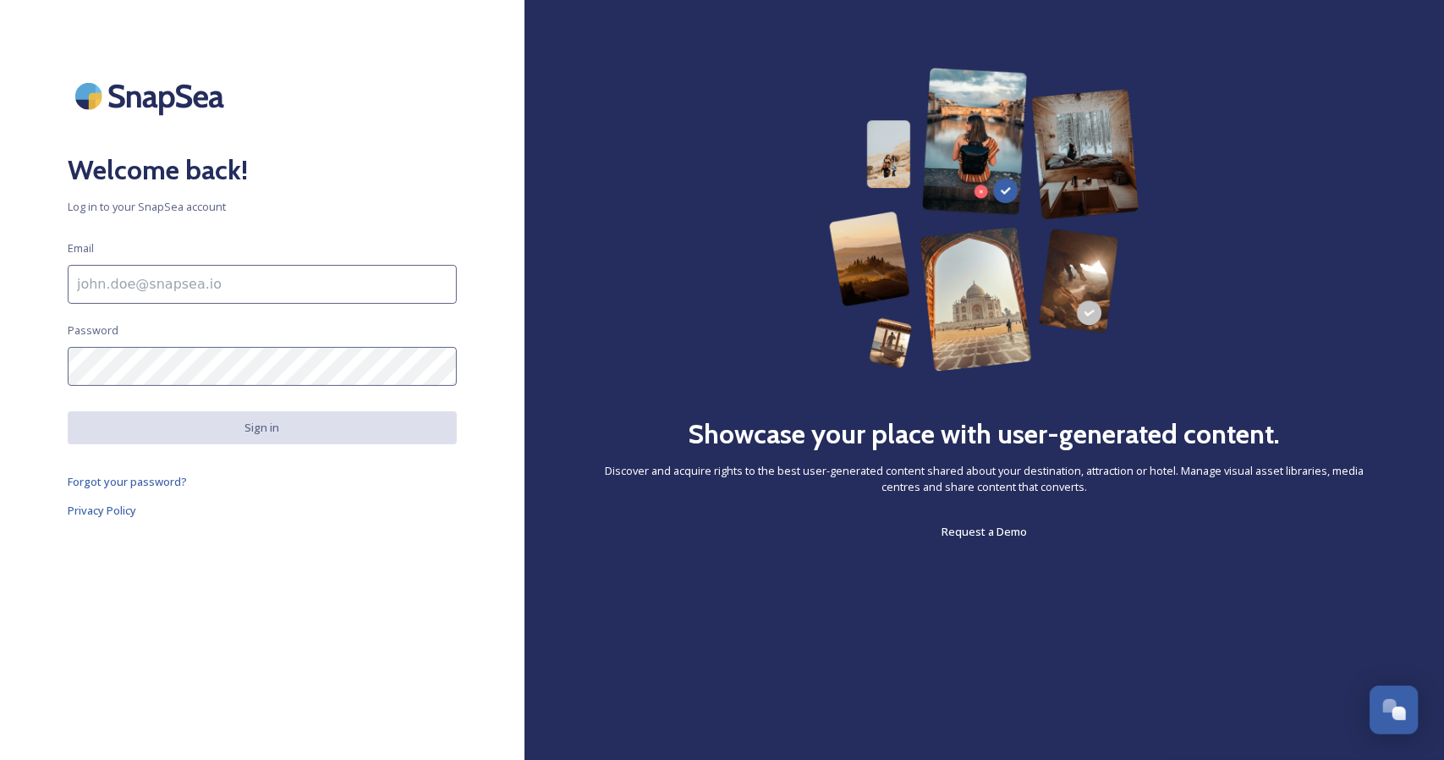  I want to click on span: Privacy Policy, so click(101, 510).